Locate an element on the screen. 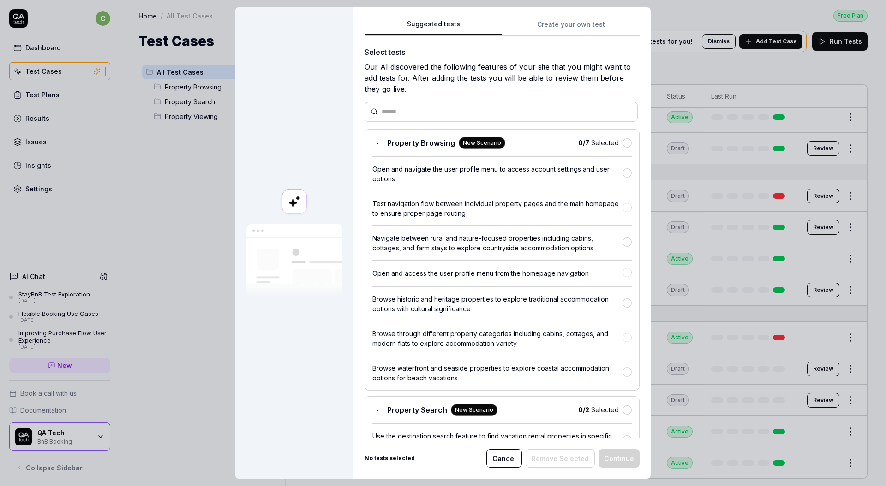 This screenshot has height=486, width=886. div: Browse historic and heritage properties to explore traditional accommodation options with cultura... is located at coordinates (498, 304).